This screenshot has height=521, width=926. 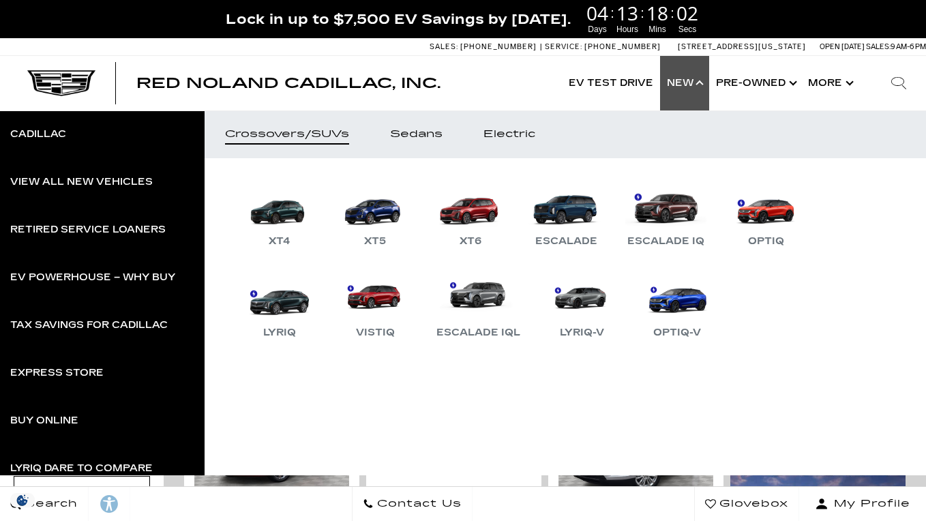 I want to click on a: EV Test Drive, so click(x=611, y=83).